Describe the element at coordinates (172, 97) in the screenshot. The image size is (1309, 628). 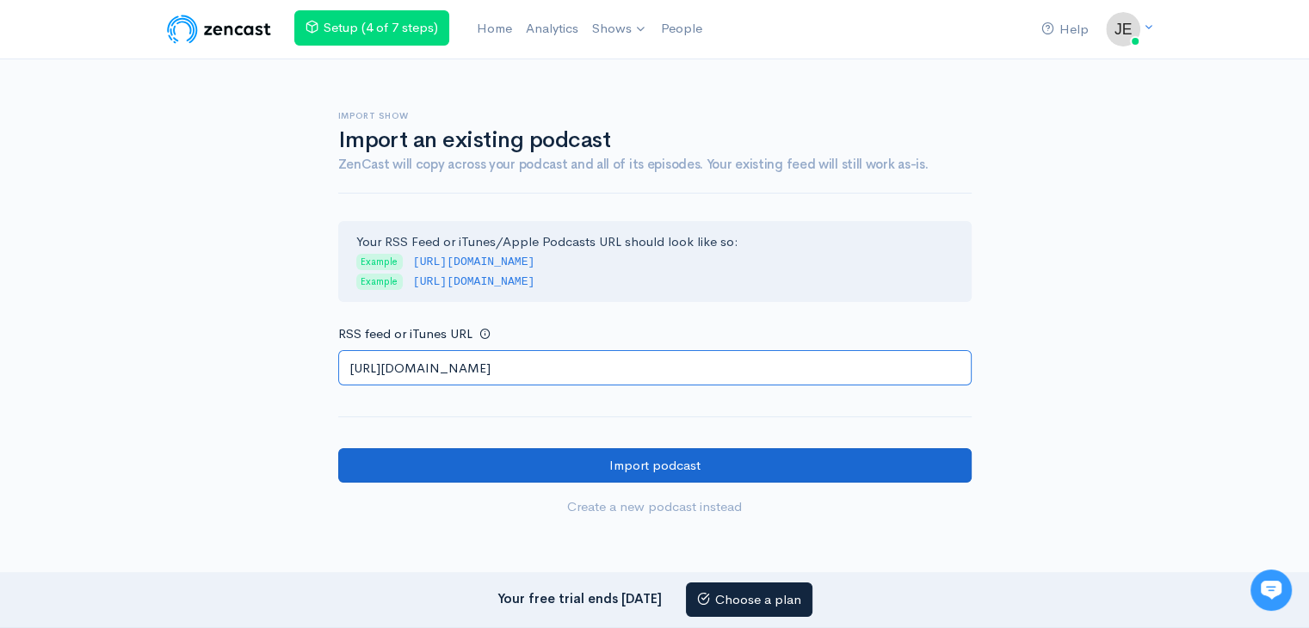
I see `h1: Hi 👋` at that location.